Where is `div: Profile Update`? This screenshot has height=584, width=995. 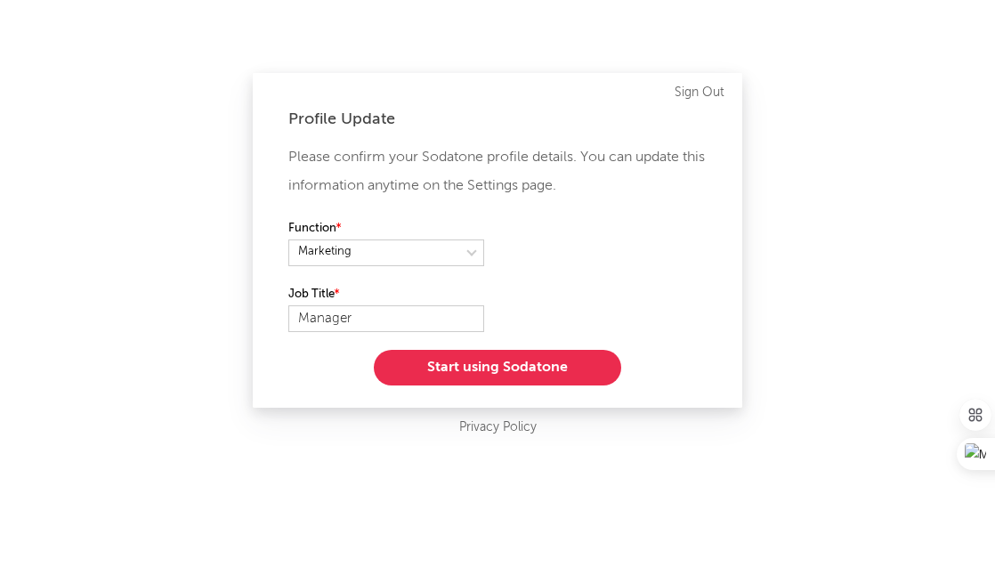 div: Profile Update is located at coordinates (498, 119).